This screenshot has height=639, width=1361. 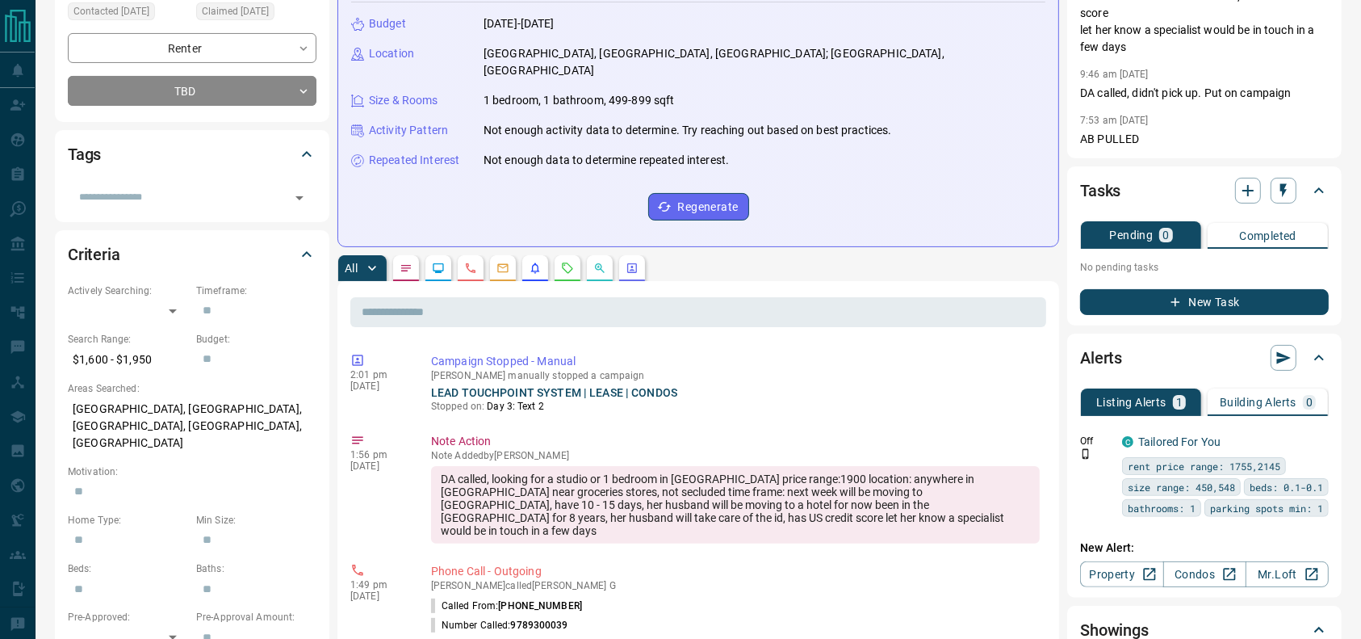 I want to click on p: Repeated Interest, so click(x=414, y=160).